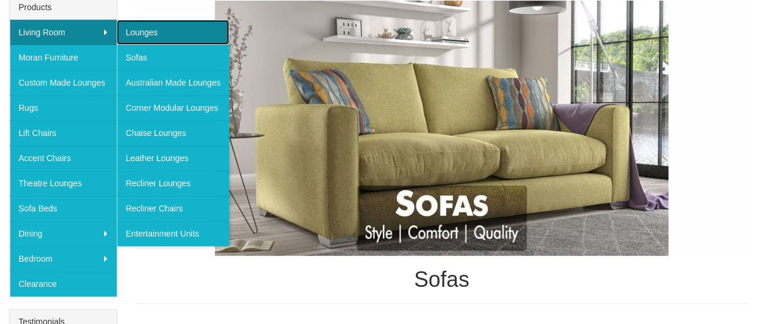  I want to click on a: Lounges, so click(173, 32).